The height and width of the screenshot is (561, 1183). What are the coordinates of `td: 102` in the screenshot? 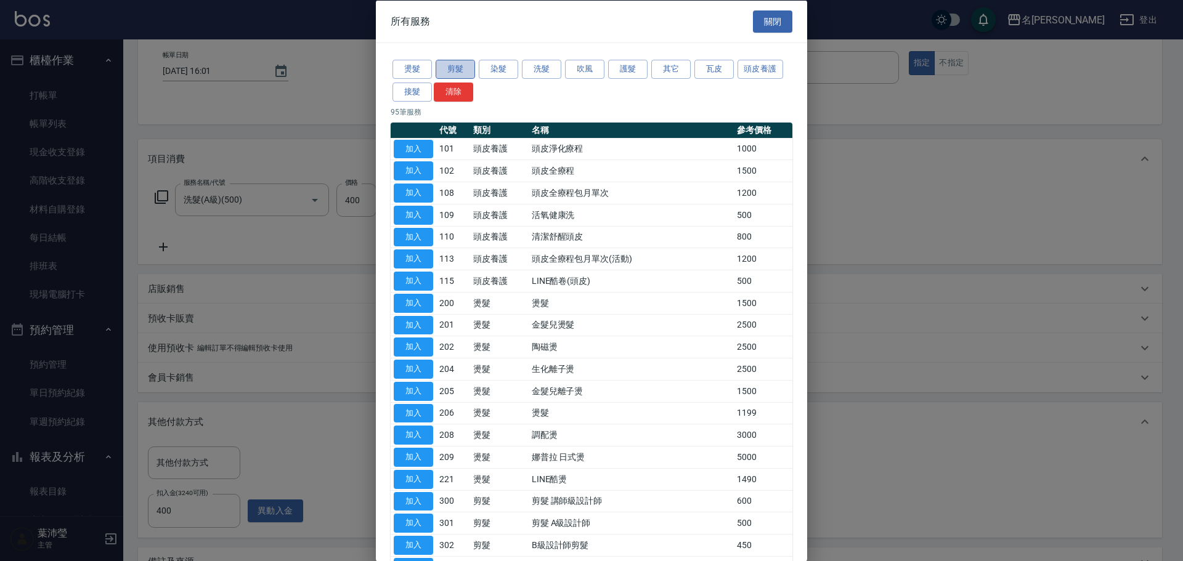 It's located at (453, 171).